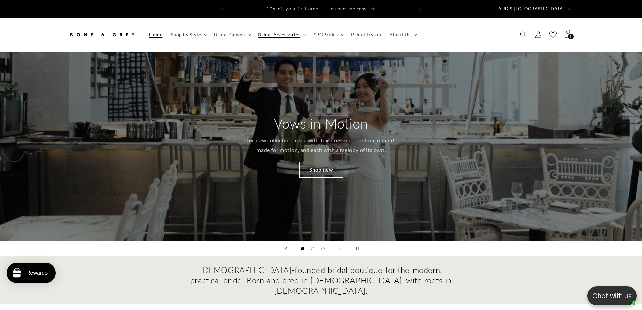 The image size is (642, 310). Describe the element at coordinates (156, 35) in the screenshot. I see `a: Home` at that location.